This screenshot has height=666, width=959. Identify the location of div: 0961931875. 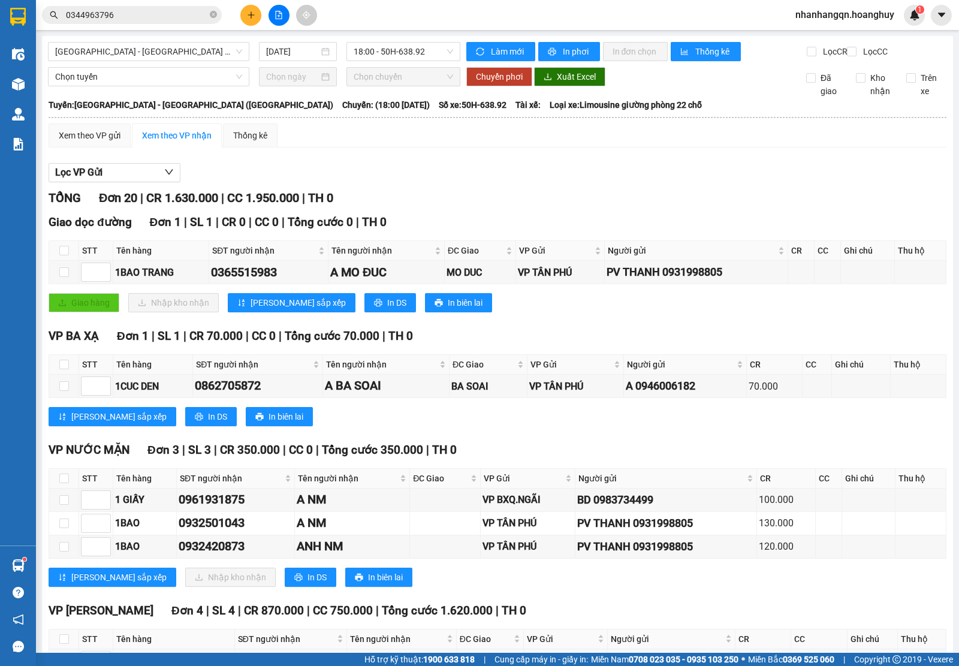
(236, 499).